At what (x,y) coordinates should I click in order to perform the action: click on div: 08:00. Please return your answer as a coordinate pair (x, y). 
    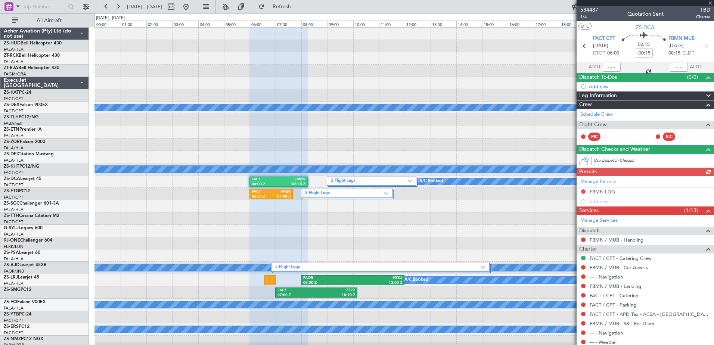
    Looking at the image, I should click on (314, 24).